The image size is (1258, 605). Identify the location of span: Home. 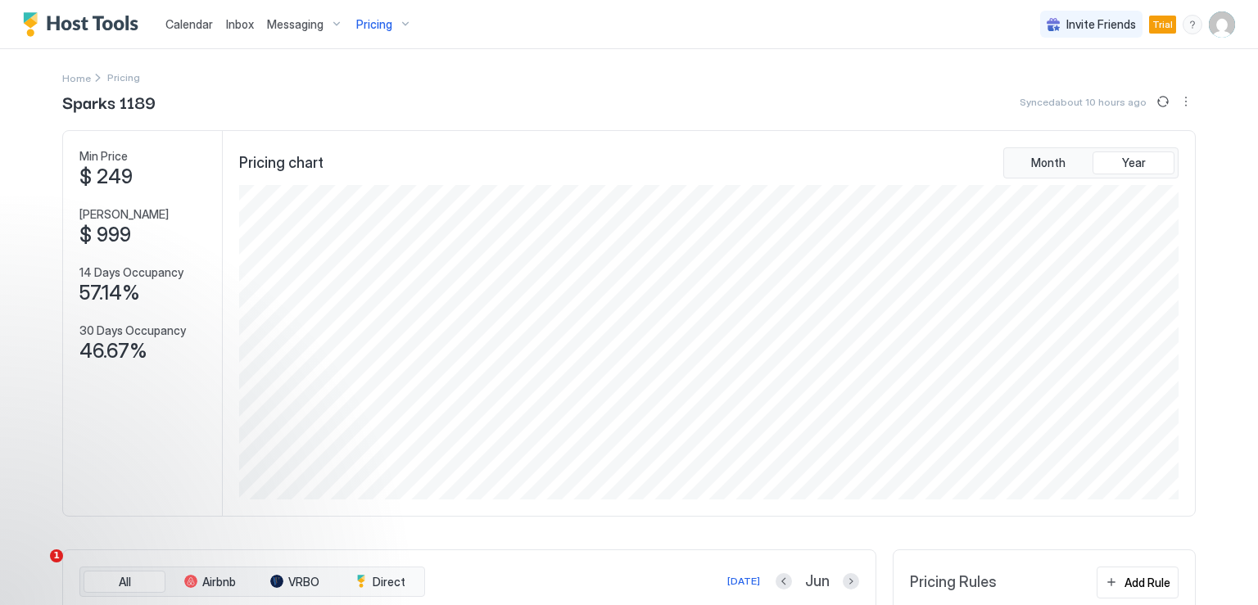
(76, 78).